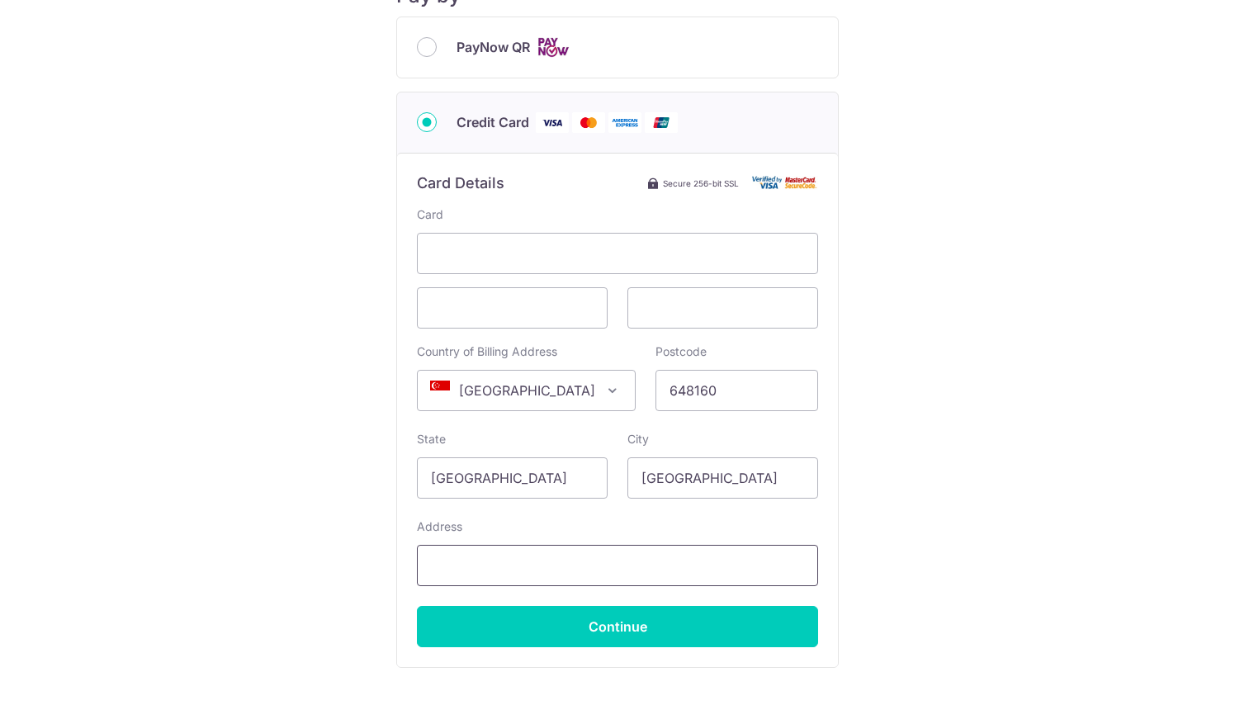 This screenshot has width=1235, height=705. I want to click on input: Continue, so click(618, 627).